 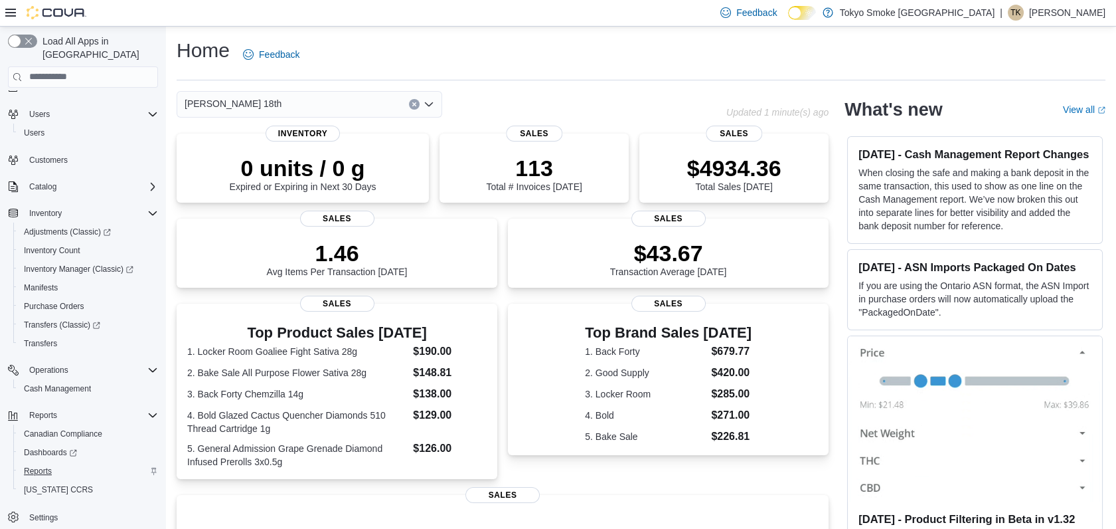 What do you see at coordinates (450, 448) in the screenshot?
I see `dd: $126.00` at bounding box center [450, 448].